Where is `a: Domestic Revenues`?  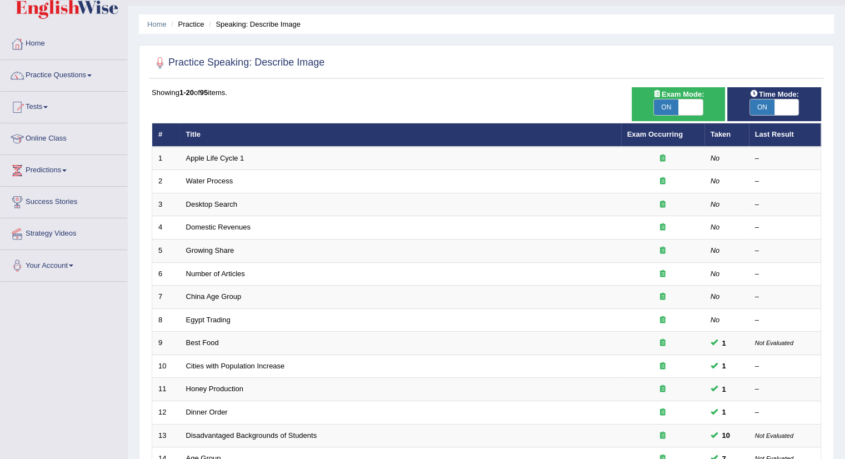
a: Domestic Revenues is located at coordinates (218, 227).